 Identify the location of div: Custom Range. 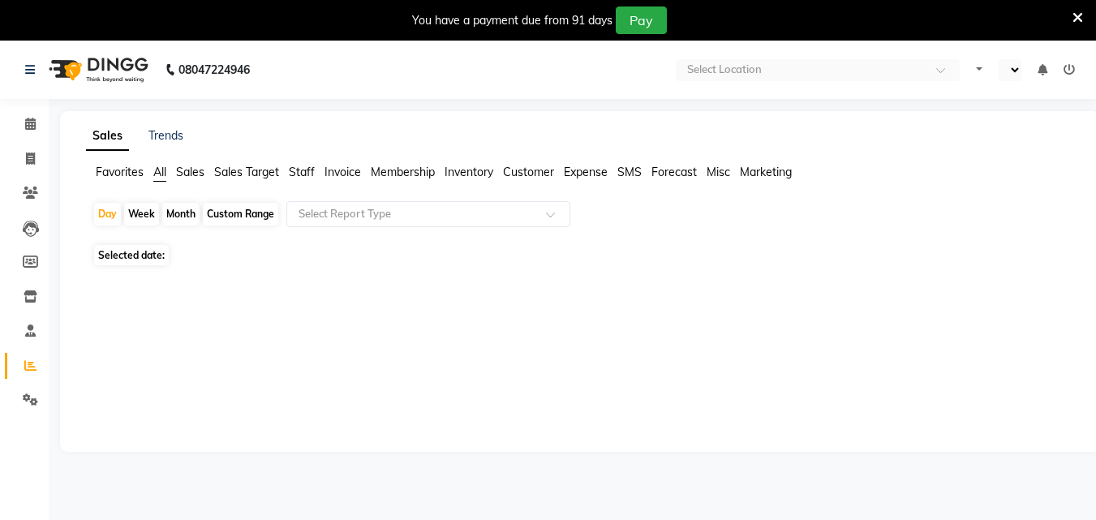
(240, 214).